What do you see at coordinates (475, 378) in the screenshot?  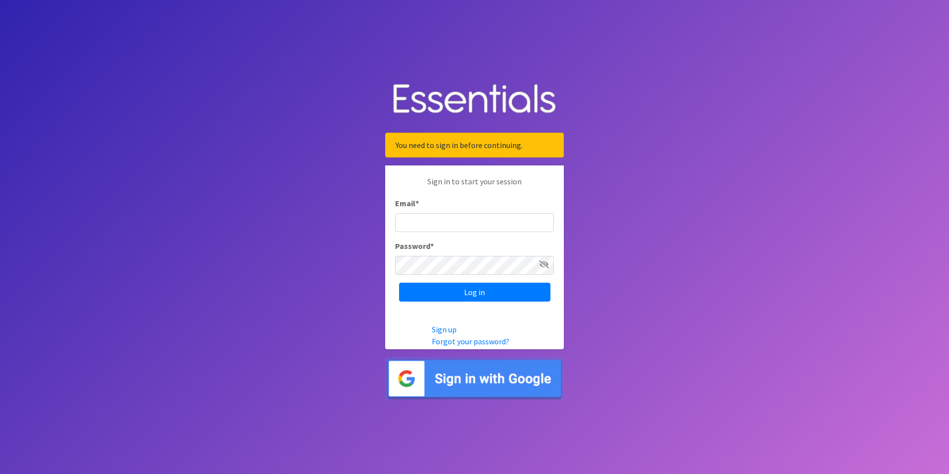 I see `img: Sign in with Google` at bounding box center [475, 378].